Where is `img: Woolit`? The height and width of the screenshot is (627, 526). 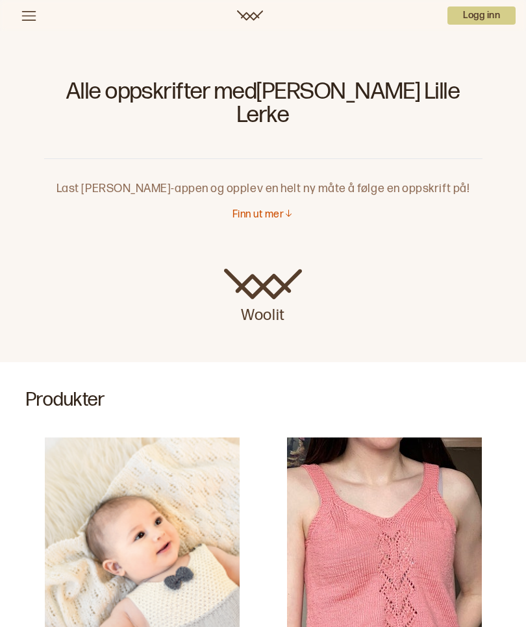
img: Woolit is located at coordinates (263, 285).